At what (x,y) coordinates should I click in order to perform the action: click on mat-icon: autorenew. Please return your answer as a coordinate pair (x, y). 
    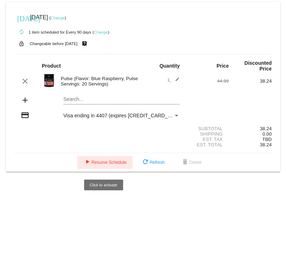
    Looking at the image, I should click on (22, 32).